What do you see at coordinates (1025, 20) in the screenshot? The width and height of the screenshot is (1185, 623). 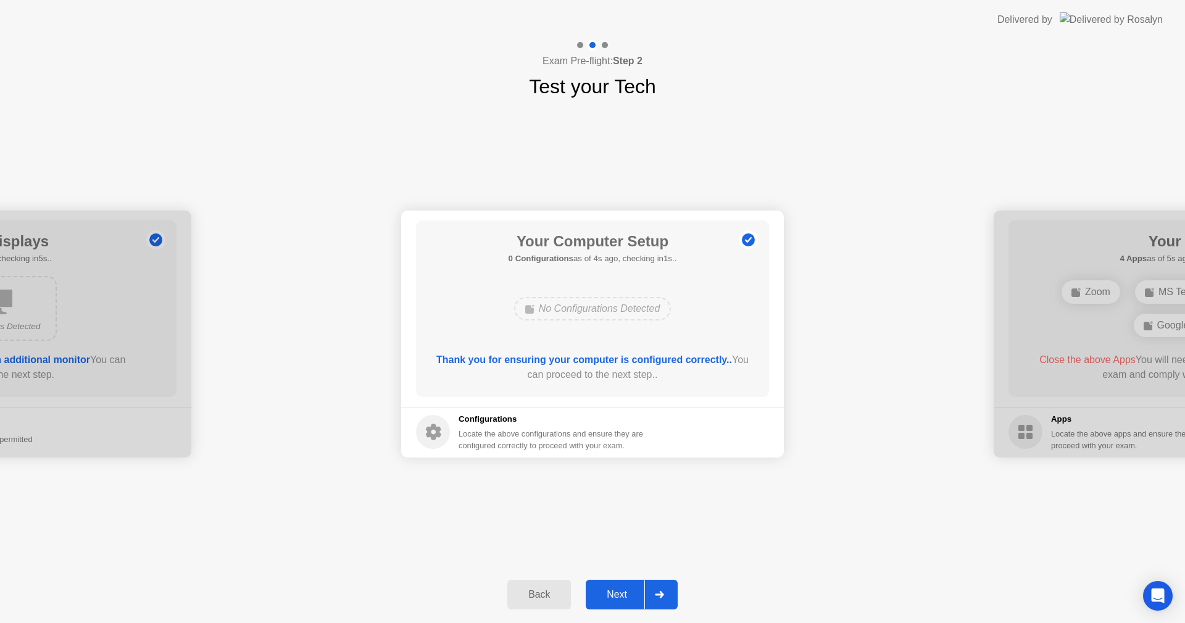 I see `div: Delivered by` at bounding box center [1025, 20].